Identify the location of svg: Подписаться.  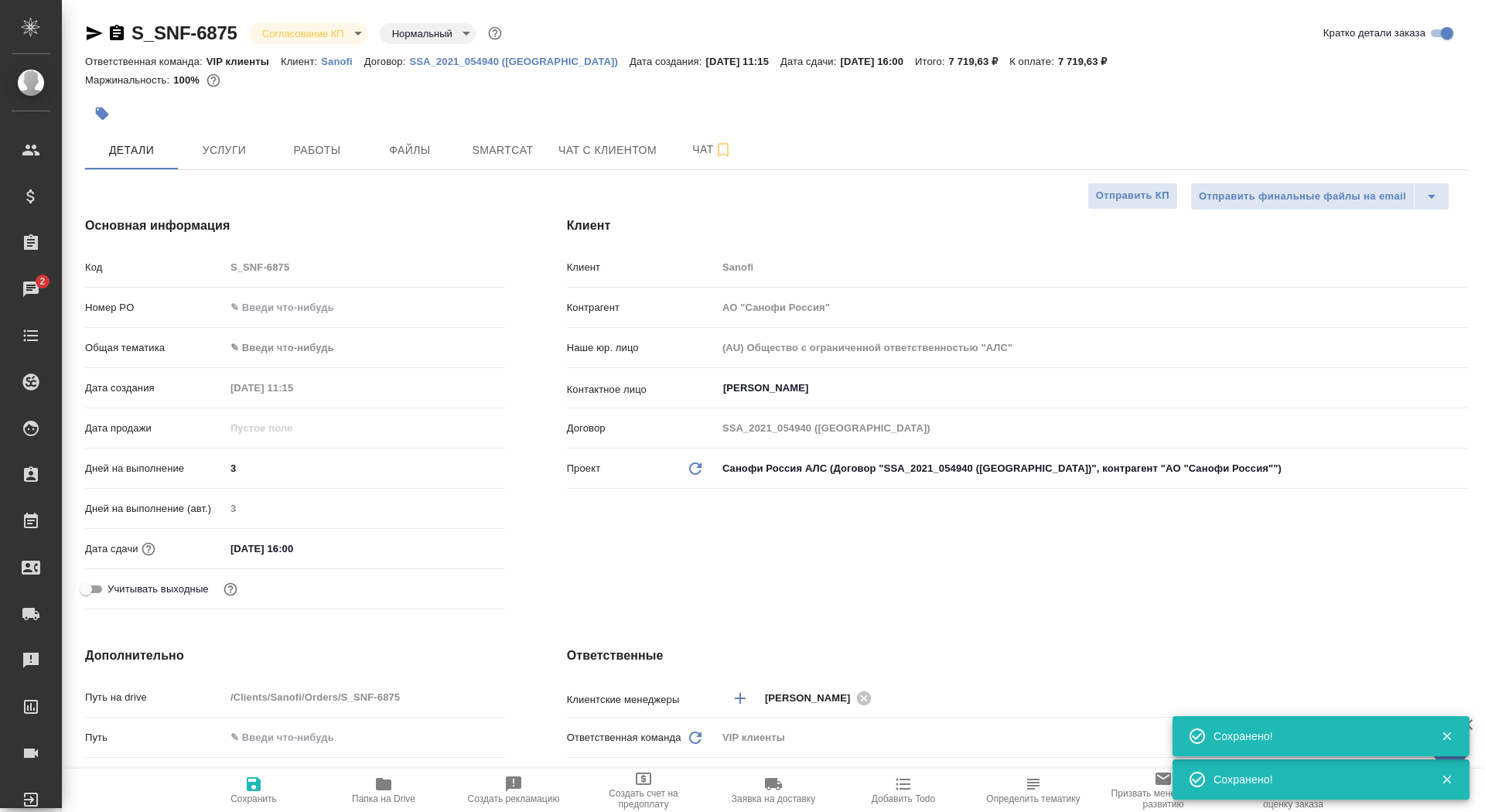
(723, 151).